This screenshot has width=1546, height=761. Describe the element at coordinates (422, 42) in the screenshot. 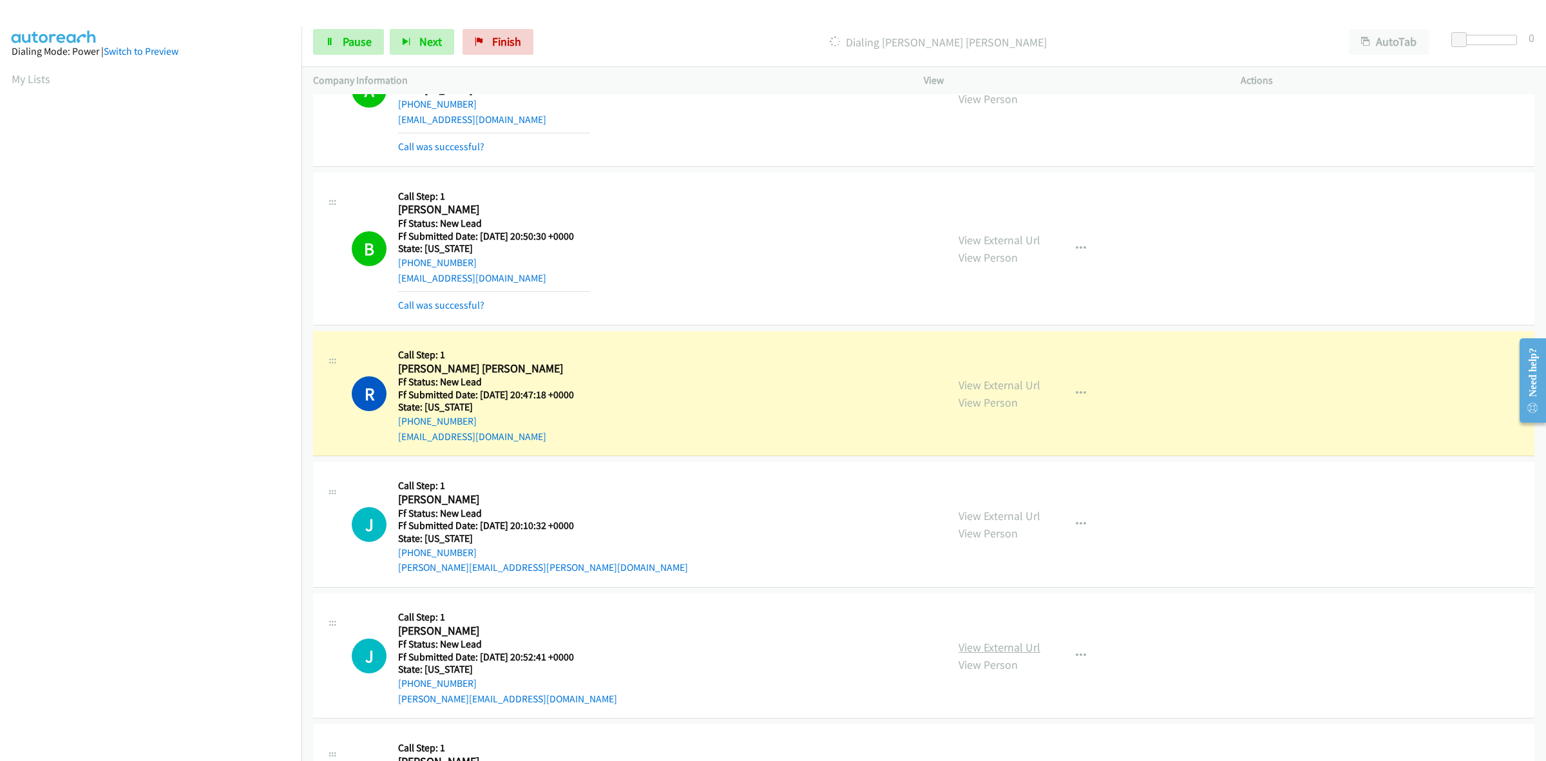

I see `button: Next` at that location.